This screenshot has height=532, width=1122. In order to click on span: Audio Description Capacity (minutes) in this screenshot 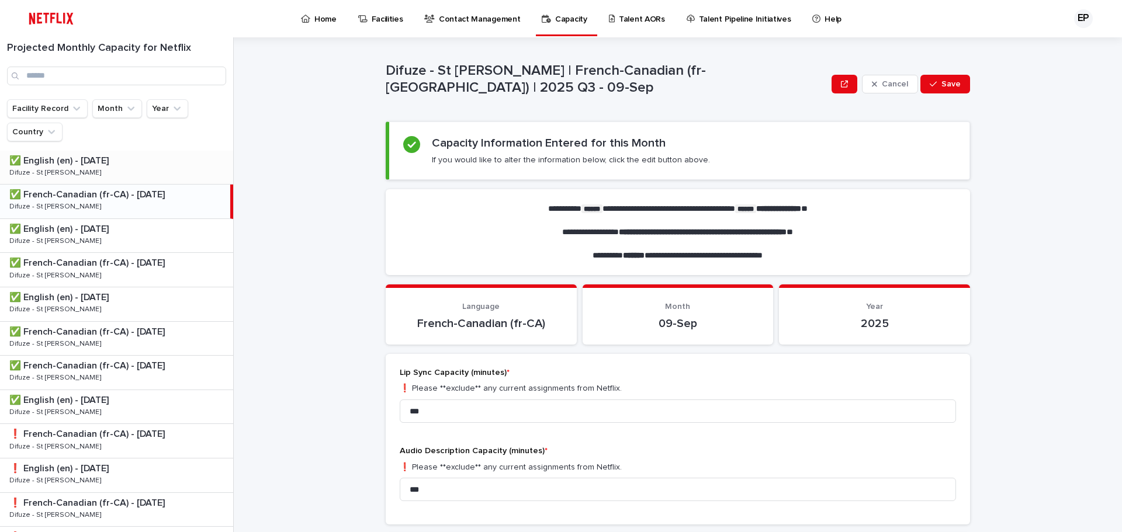, I will do `click(473, 451)`.